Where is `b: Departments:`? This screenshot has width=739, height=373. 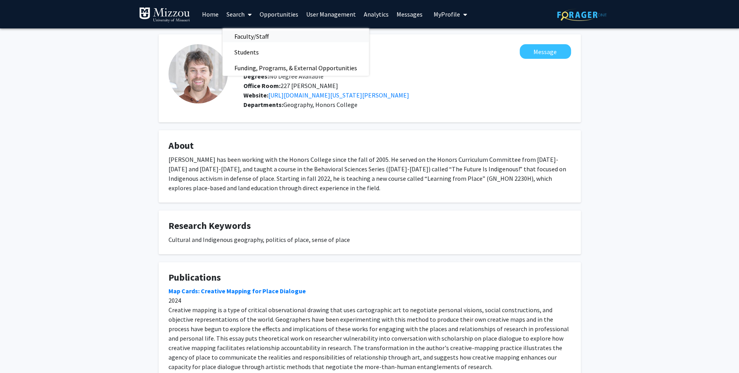 b: Departments: is located at coordinates (263, 105).